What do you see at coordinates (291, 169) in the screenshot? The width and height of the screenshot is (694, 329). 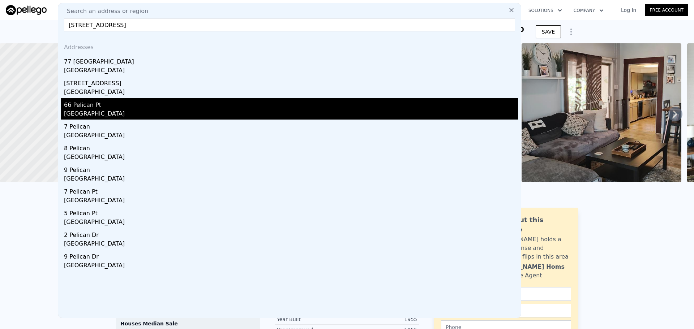 I see `div: 9 Pelican` at bounding box center [291, 169].